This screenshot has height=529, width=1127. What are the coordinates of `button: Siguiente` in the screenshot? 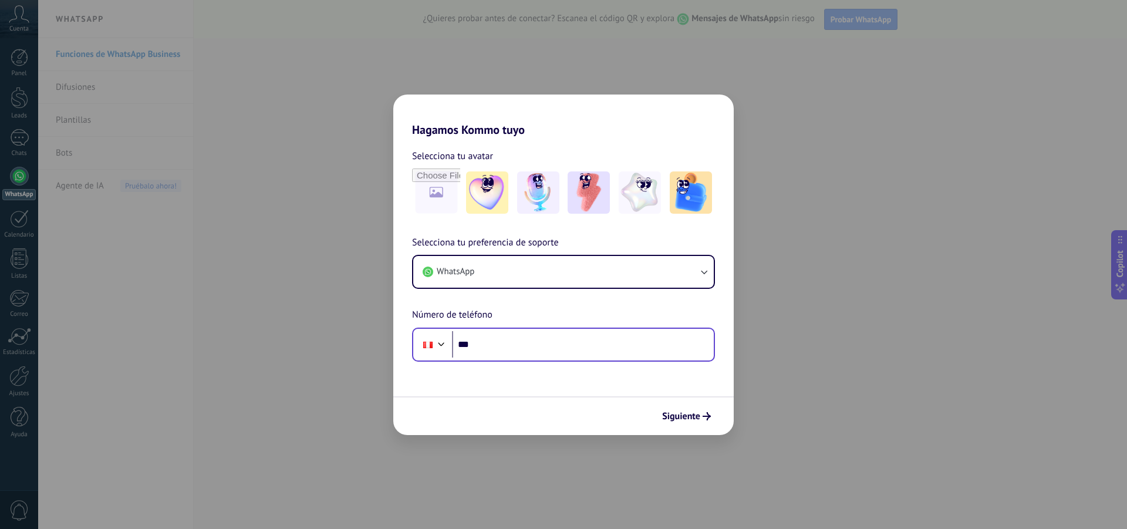 It's located at (686, 416).